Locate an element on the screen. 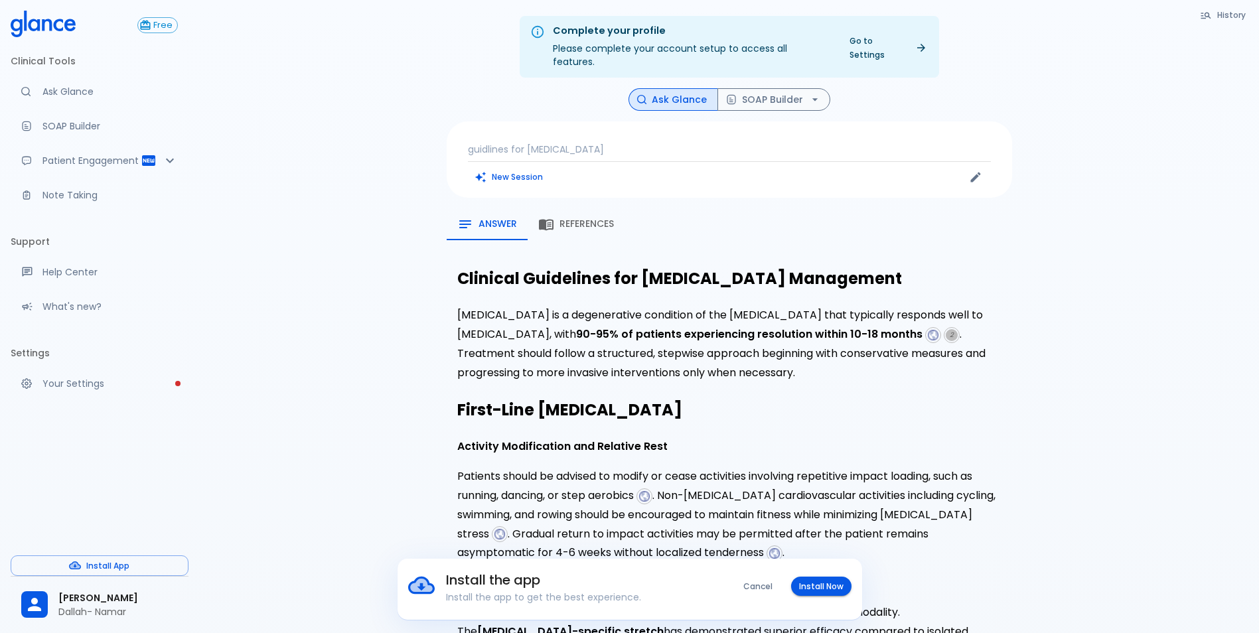 The width and height of the screenshot is (1259, 633). a: Click to view or change your subscription is located at coordinates (163, 25).